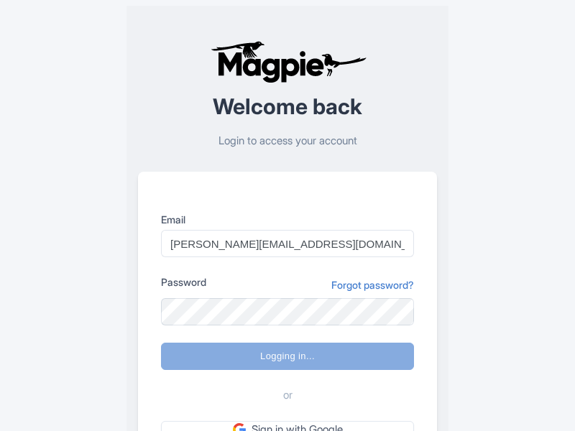 The width and height of the screenshot is (575, 431). I want to click on h2: Welcome back, so click(287, 106).